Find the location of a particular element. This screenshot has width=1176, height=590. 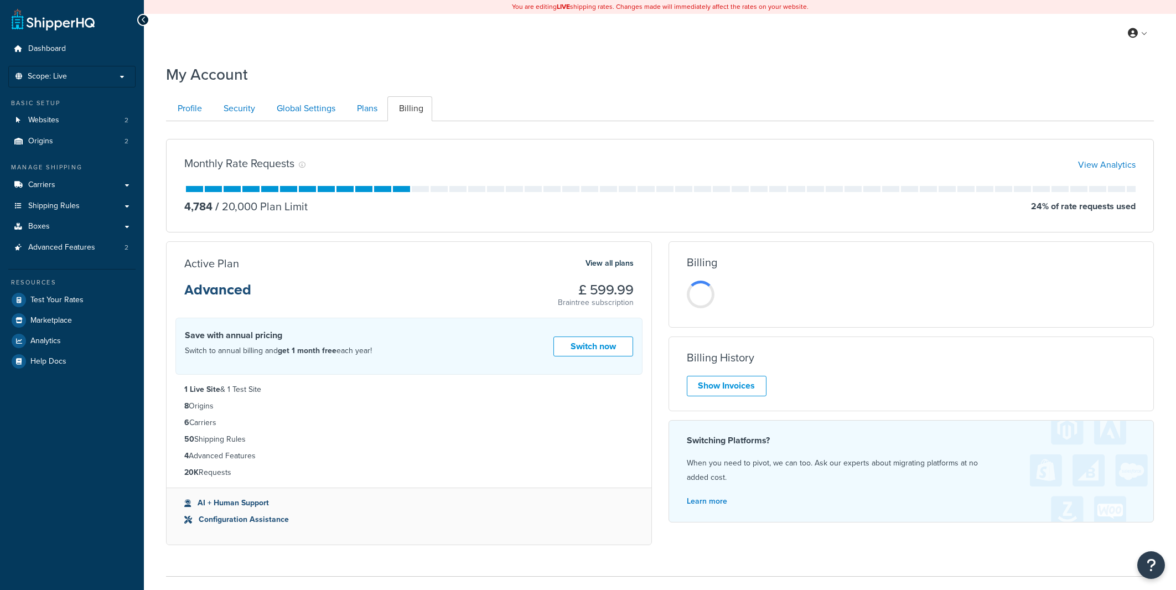

span: Help Docs is located at coordinates (48, 361).